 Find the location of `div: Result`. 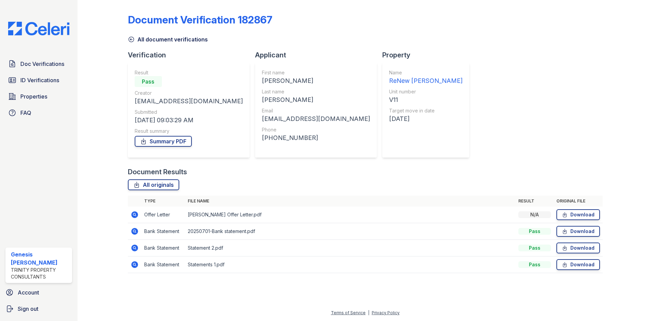

div: Result is located at coordinates (189, 73).